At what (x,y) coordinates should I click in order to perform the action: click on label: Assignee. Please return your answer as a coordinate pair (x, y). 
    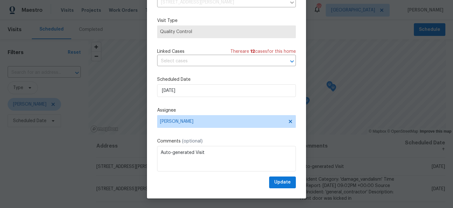
    Looking at the image, I should click on (226, 110).